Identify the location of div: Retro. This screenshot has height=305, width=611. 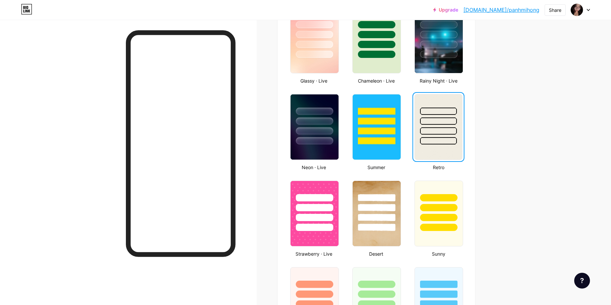
(438, 167).